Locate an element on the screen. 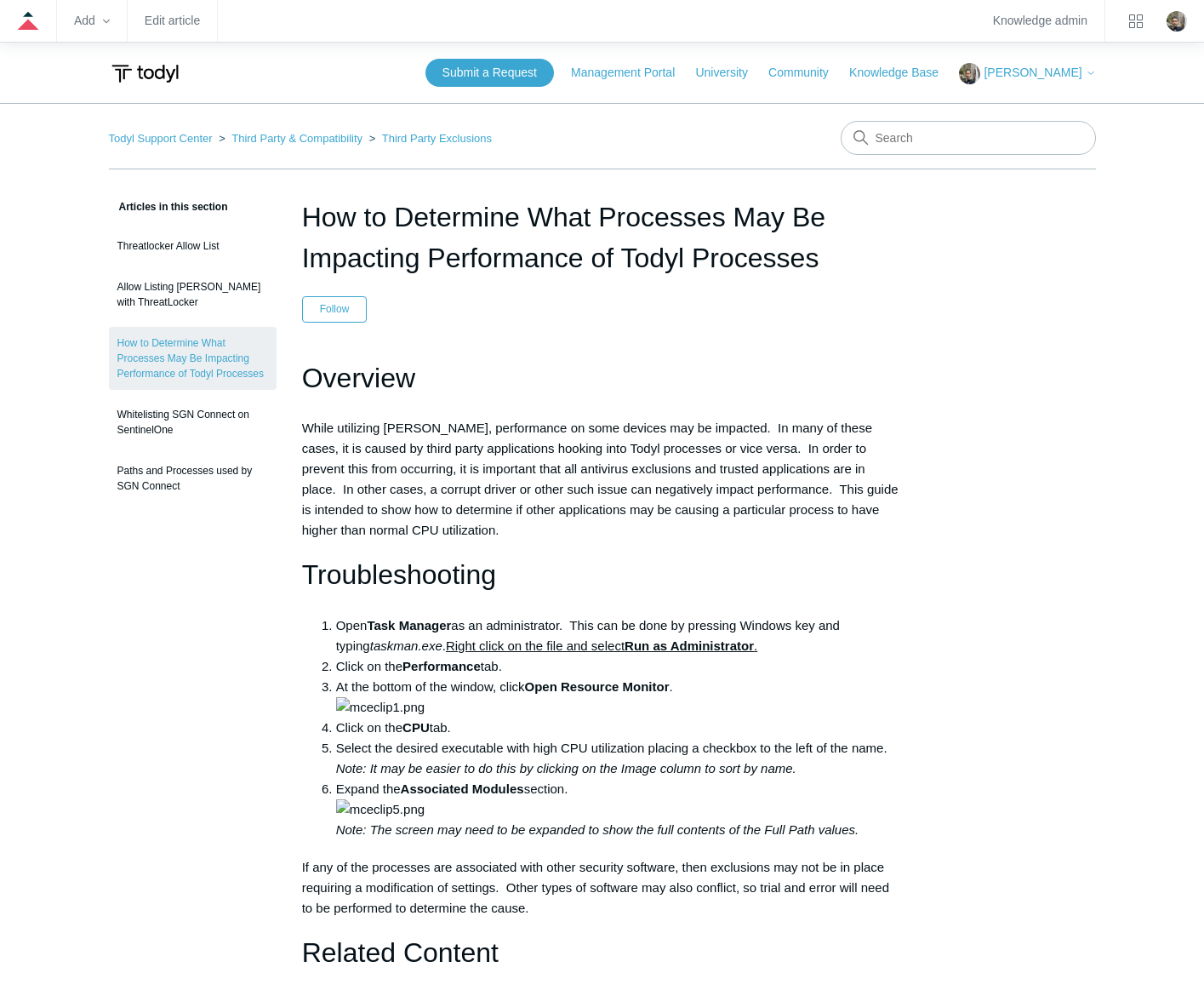  li: At the bottom of the window, click . is located at coordinates (620, 697).